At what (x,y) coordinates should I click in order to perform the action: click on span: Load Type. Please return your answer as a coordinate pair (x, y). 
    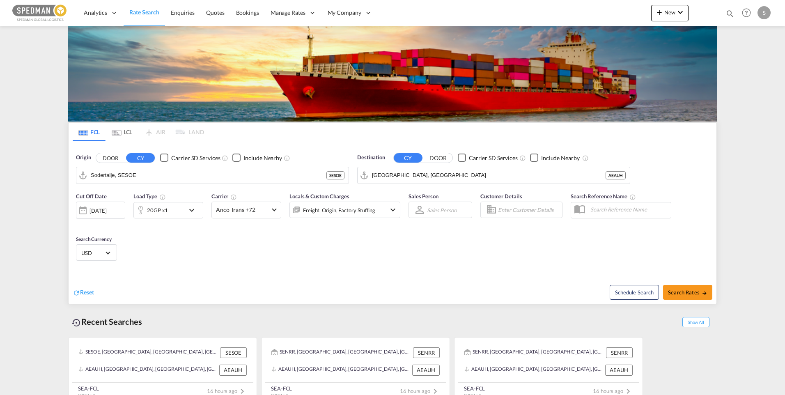
    Looking at the image, I should click on (149, 196).